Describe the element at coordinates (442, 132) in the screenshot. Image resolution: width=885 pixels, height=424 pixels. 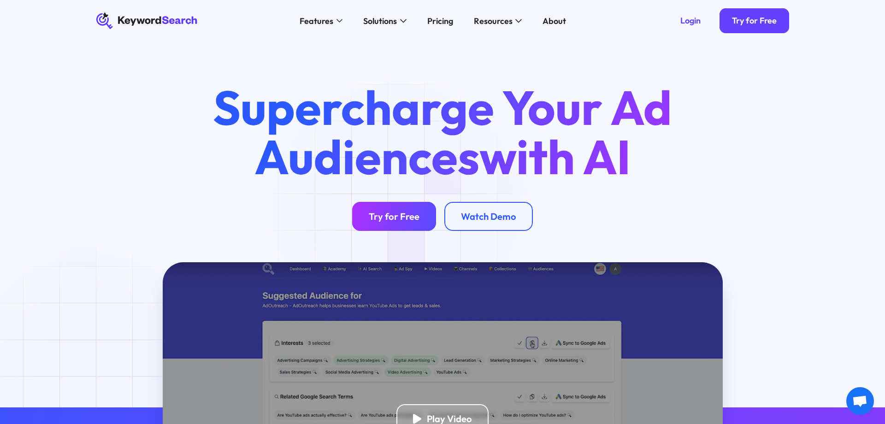
I see `h1: Supercharge Your Ad Audiences` at that location.